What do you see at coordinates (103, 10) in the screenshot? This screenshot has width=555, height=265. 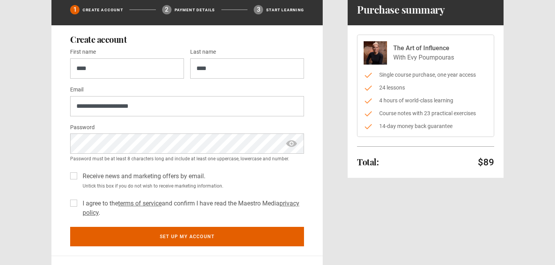 I see `p: Create Account` at bounding box center [103, 10].